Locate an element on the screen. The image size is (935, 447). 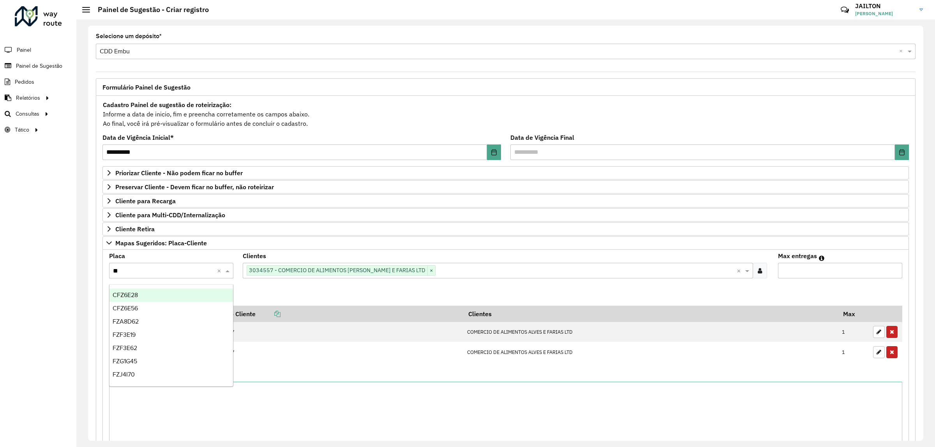
span: Cliente Retira is located at coordinates (135, 229).